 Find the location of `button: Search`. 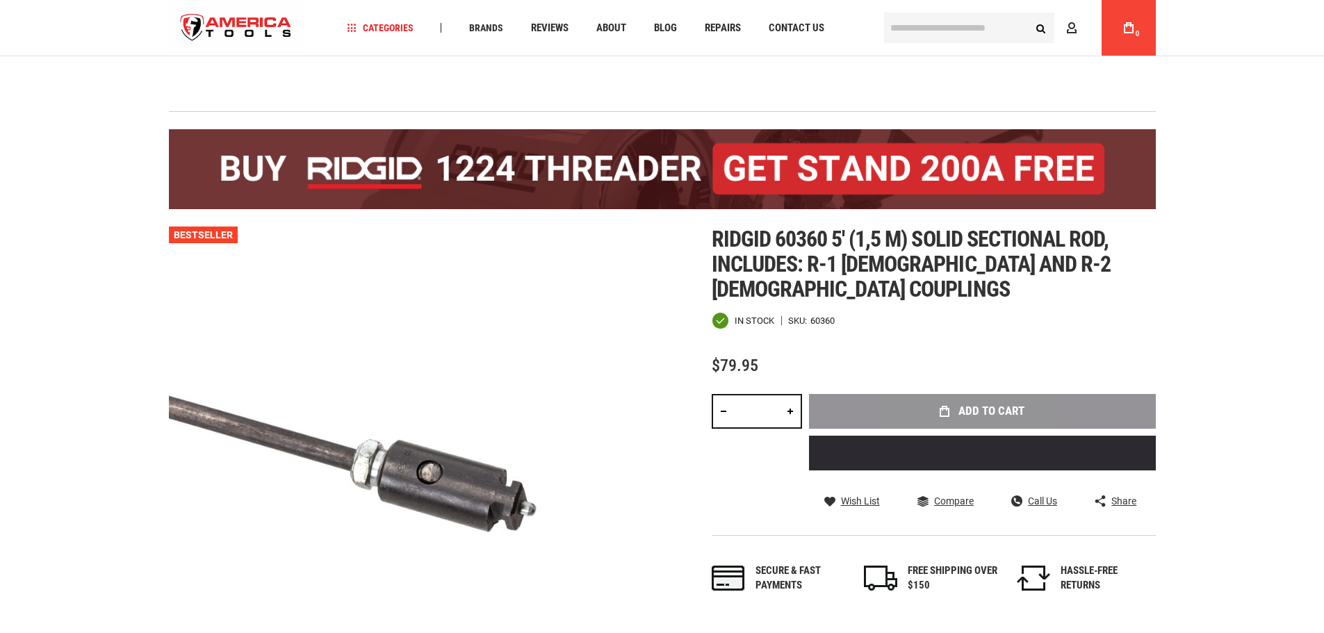

button: Search is located at coordinates (1041, 28).